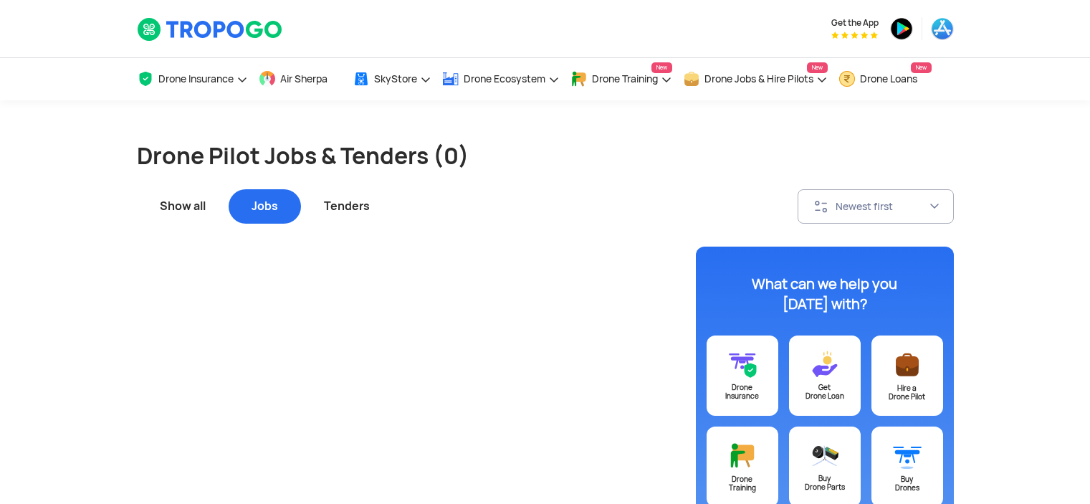 This screenshot has height=504, width=1090. What do you see at coordinates (743, 376) in the screenshot?
I see `a: DroneInsurance` at bounding box center [743, 376].